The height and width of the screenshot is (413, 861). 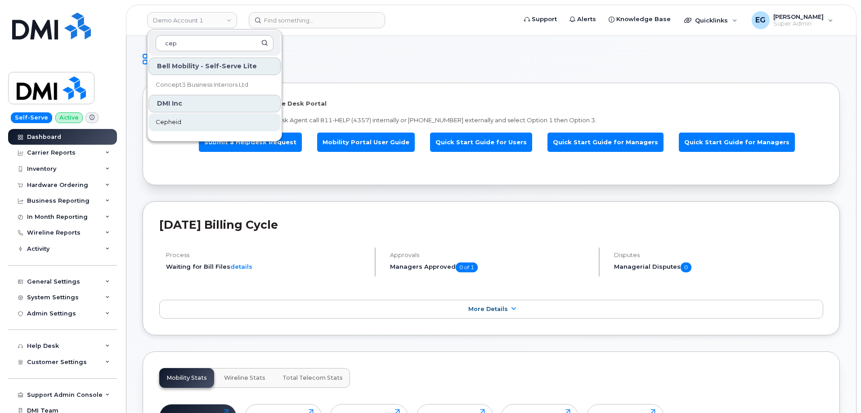 I want to click on input: Search, so click(x=214, y=43).